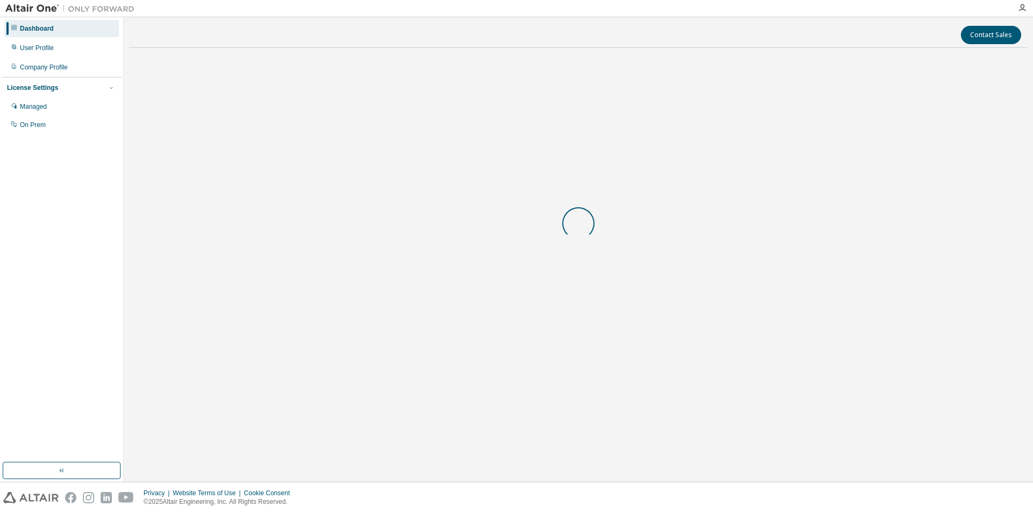 This screenshot has width=1033, height=513. Describe the element at coordinates (33, 107) in the screenshot. I see `div: Managed` at that location.